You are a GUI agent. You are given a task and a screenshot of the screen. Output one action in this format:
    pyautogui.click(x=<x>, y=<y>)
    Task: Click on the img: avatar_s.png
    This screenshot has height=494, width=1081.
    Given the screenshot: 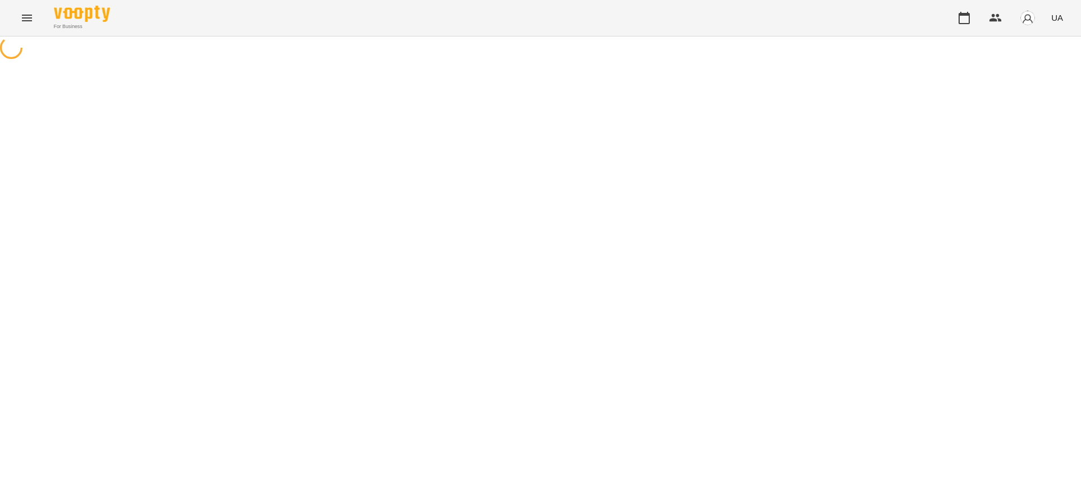 What is the action you would take?
    pyautogui.click(x=1028, y=18)
    